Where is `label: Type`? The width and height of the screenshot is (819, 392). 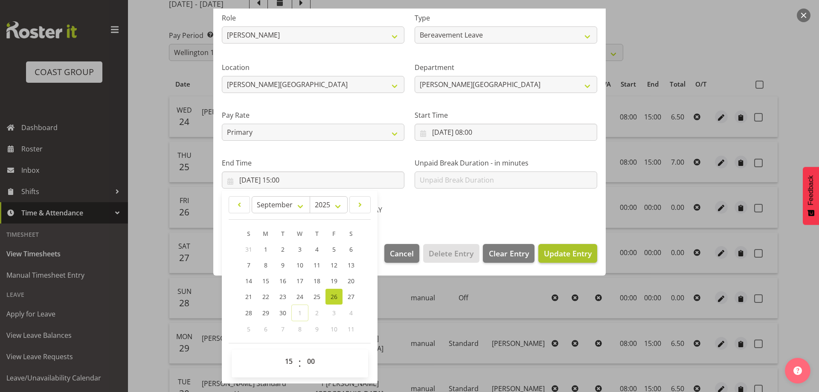 label: Type is located at coordinates (506, 18).